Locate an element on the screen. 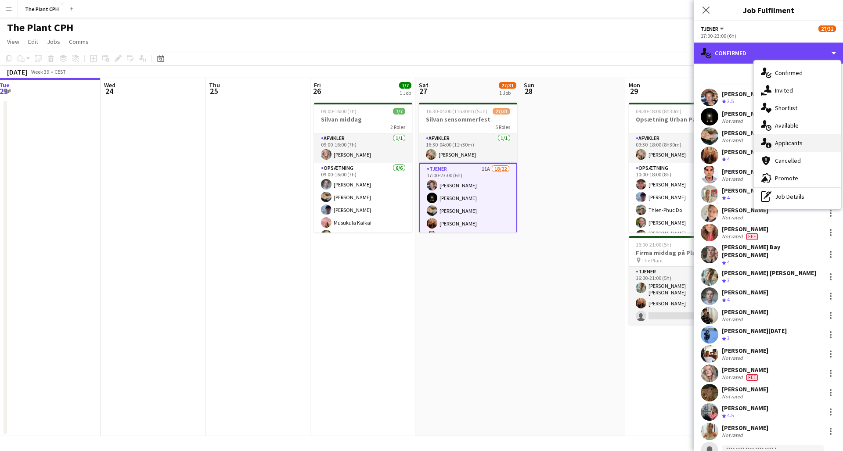 The width and height of the screenshot is (843, 451). span: Sun is located at coordinates (529, 85).